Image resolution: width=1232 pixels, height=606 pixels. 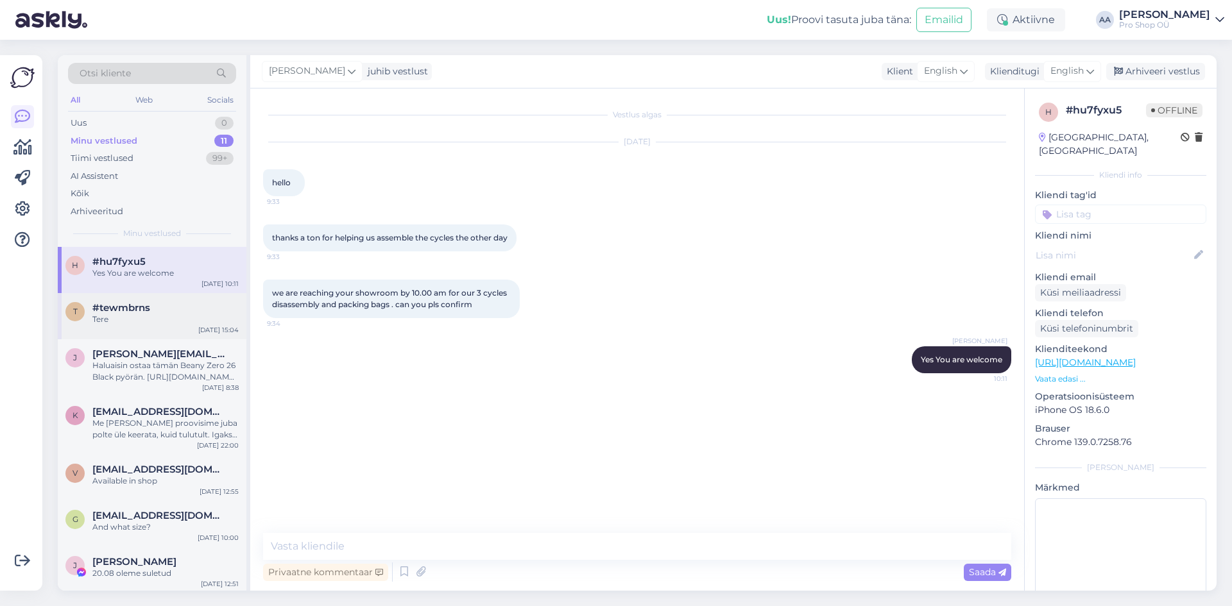 What do you see at coordinates (395, 71) in the screenshot?
I see `div: juhib vestlust` at bounding box center [395, 71].